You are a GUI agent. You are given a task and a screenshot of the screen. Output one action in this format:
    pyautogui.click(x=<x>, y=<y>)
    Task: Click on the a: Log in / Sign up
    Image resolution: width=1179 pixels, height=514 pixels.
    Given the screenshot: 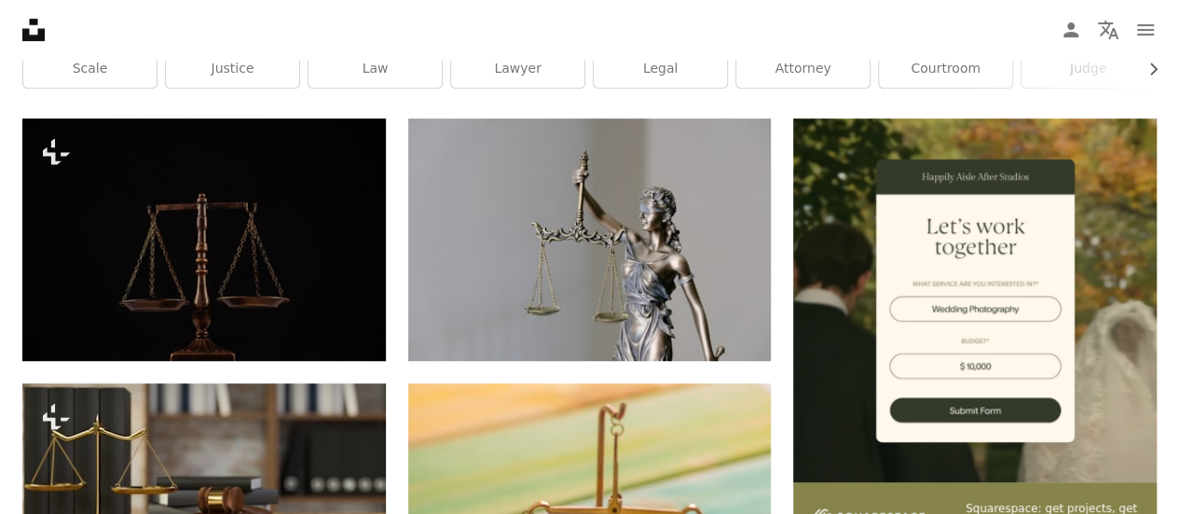 What is the action you would take?
    pyautogui.click(x=1071, y=30)
    